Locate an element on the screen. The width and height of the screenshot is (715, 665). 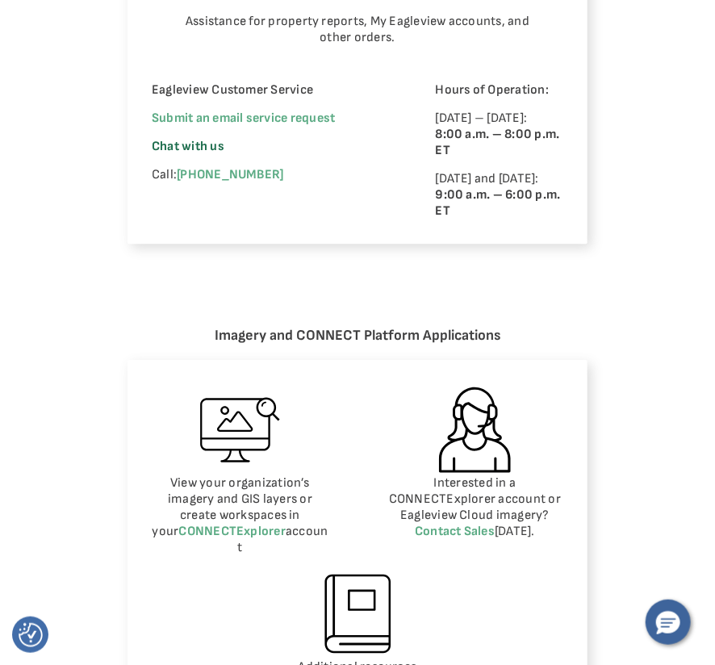
p: Assistance for property reports, My Eagleview accounts, and other orders. is located at coordinates (358, 30).